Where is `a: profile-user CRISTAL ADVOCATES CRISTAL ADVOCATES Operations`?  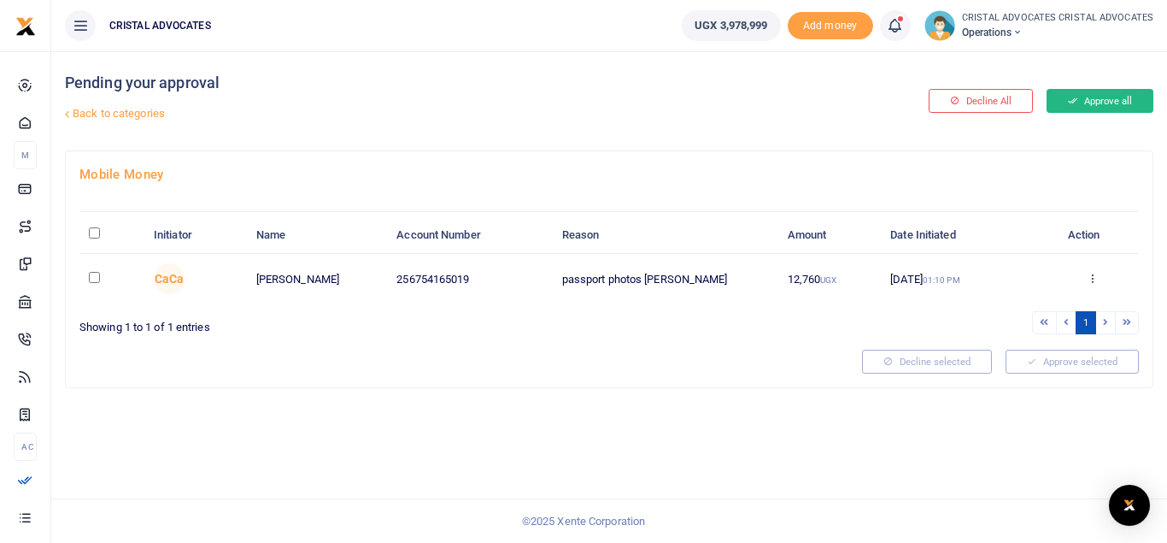 a: profile-user CRISTAL ADVOCATES CRISTAL ADVOCATES Operations is located at coordinates (1039, 26).